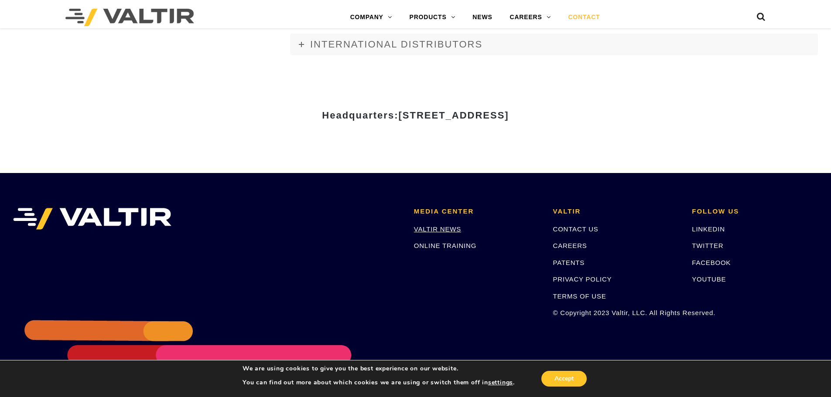  What do you see at coordinates (584, 17) in the screenshot?
I see `a: CONTACT` at bounding box center [584, 17].